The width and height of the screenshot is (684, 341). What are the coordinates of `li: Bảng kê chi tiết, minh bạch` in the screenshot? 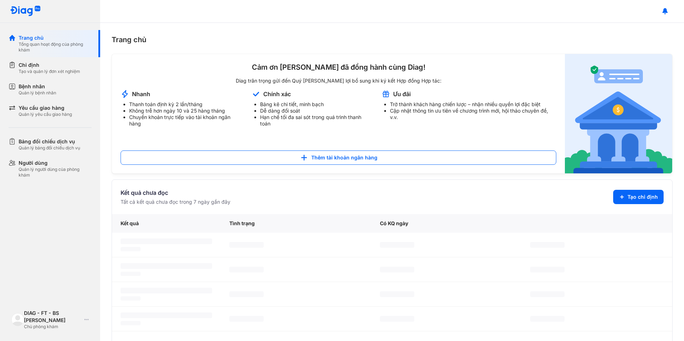 It's located at (316, 104).